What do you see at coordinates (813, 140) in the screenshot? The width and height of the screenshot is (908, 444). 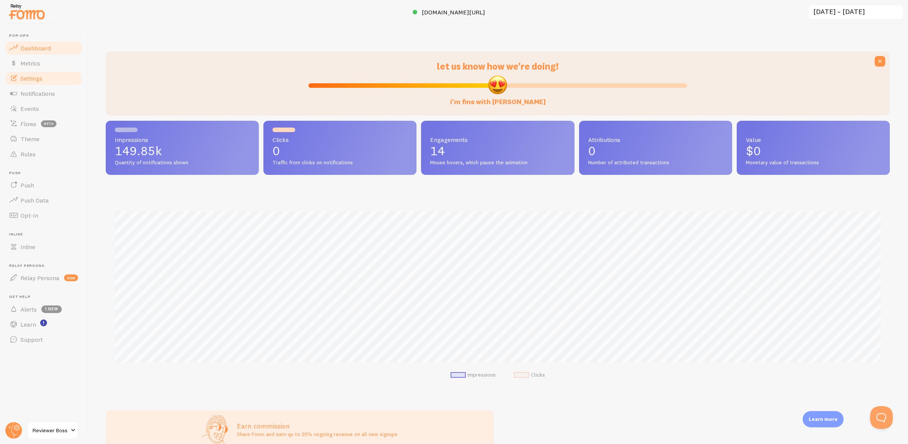 I see `span: Value` at bounding box center [813, 140].